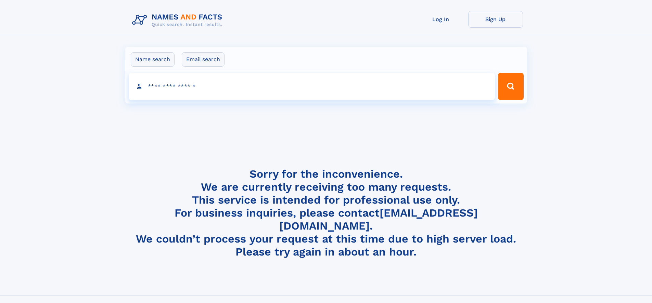 Image resolution: width=652 pixels, height=303 pixels. I want to click on input: search input, so click(312, 87).